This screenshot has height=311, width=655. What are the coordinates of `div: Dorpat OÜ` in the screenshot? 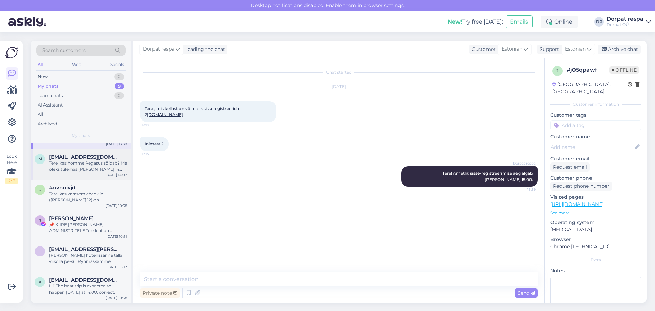 It's located at (625, 25).